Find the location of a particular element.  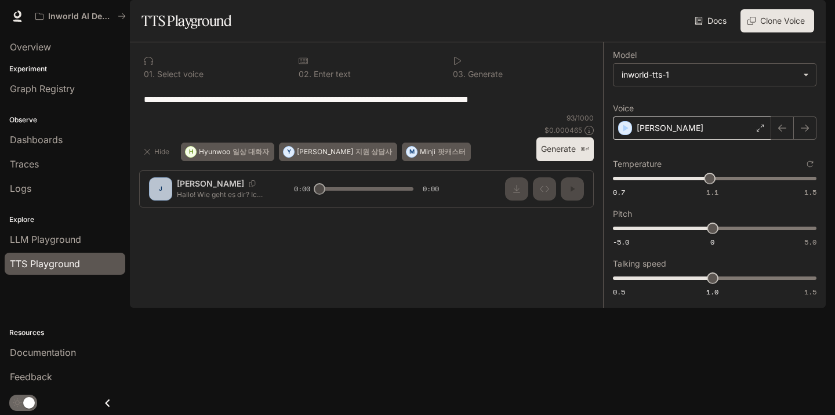

p: Temperature is located at coordinates (637, 164).